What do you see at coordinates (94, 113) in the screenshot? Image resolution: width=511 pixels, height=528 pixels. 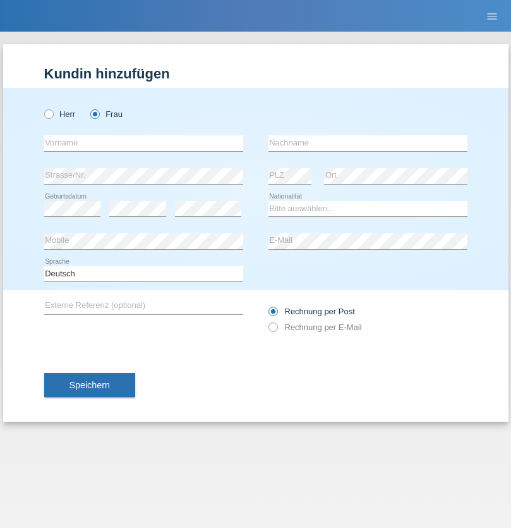 I see `input: Frau` at bounding box center [94, 113].